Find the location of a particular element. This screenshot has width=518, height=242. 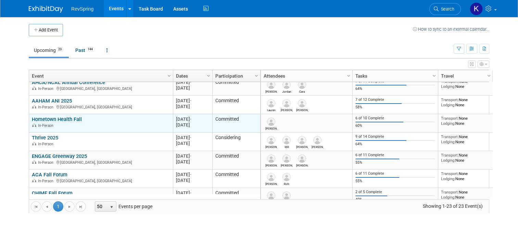

div: 55% is located at coordinates (395, 181).